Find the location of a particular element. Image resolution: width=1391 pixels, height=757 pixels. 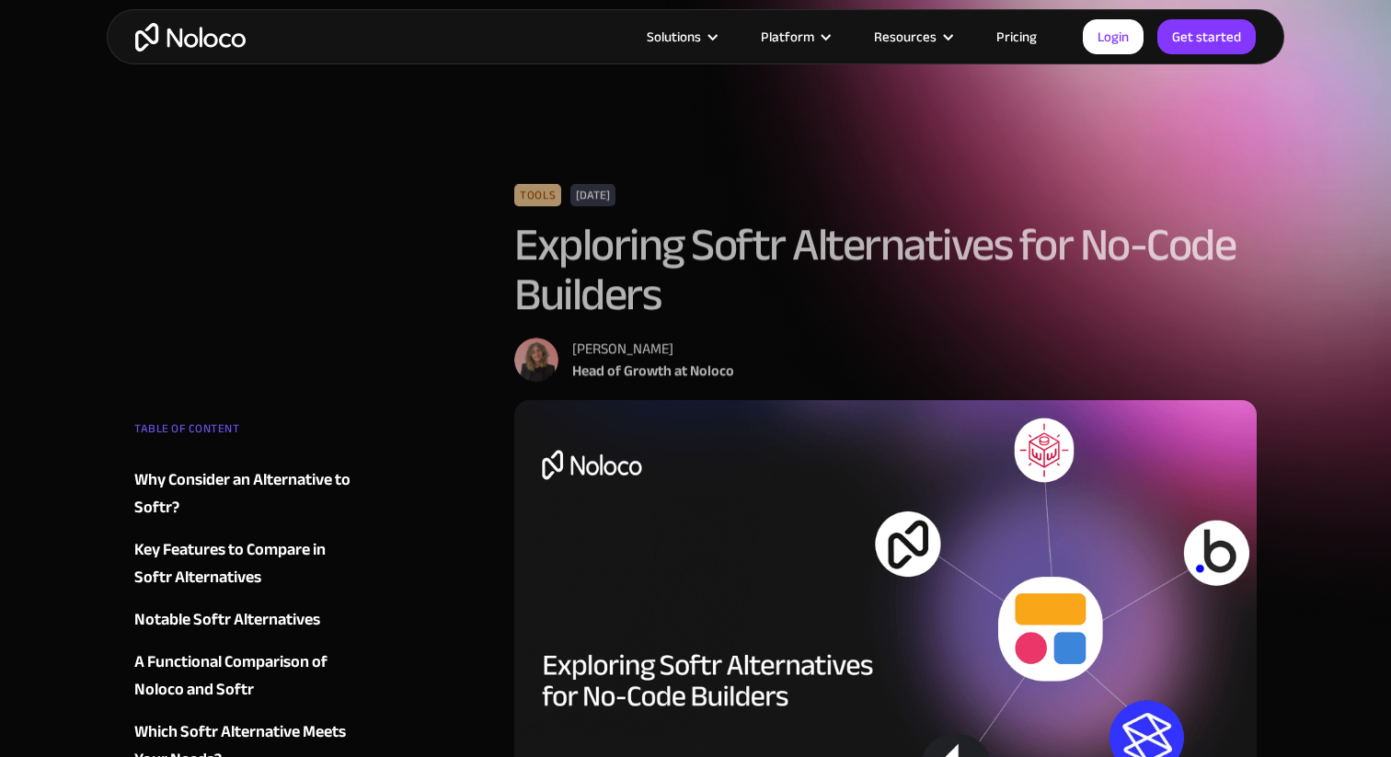

div: TABLE OF CONTENT is located at coordinates (246, 433).